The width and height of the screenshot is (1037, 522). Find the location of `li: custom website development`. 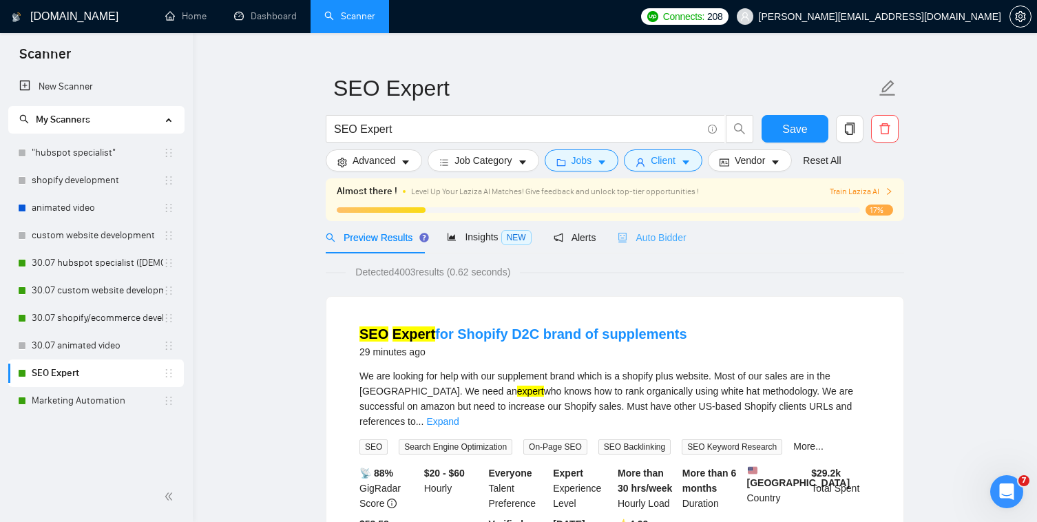

li: custom website development is located at coordinates (96, 235).